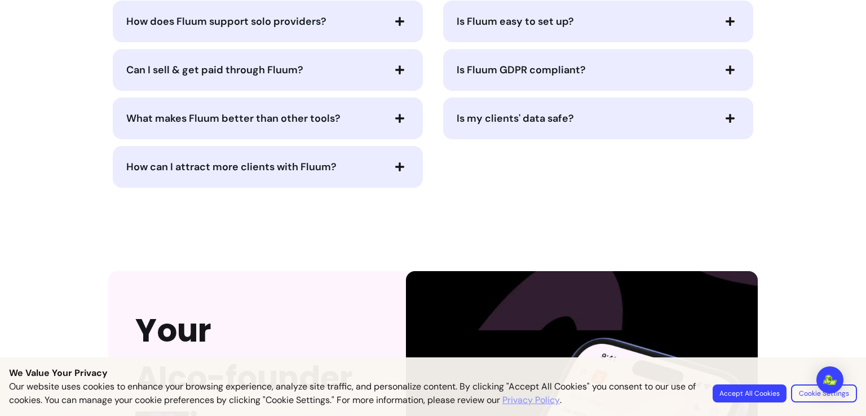  What do you see at coordinates (749, 394) in the screenshot?
I see `button: Accept All Cookies` at bounding box center [749, 394].